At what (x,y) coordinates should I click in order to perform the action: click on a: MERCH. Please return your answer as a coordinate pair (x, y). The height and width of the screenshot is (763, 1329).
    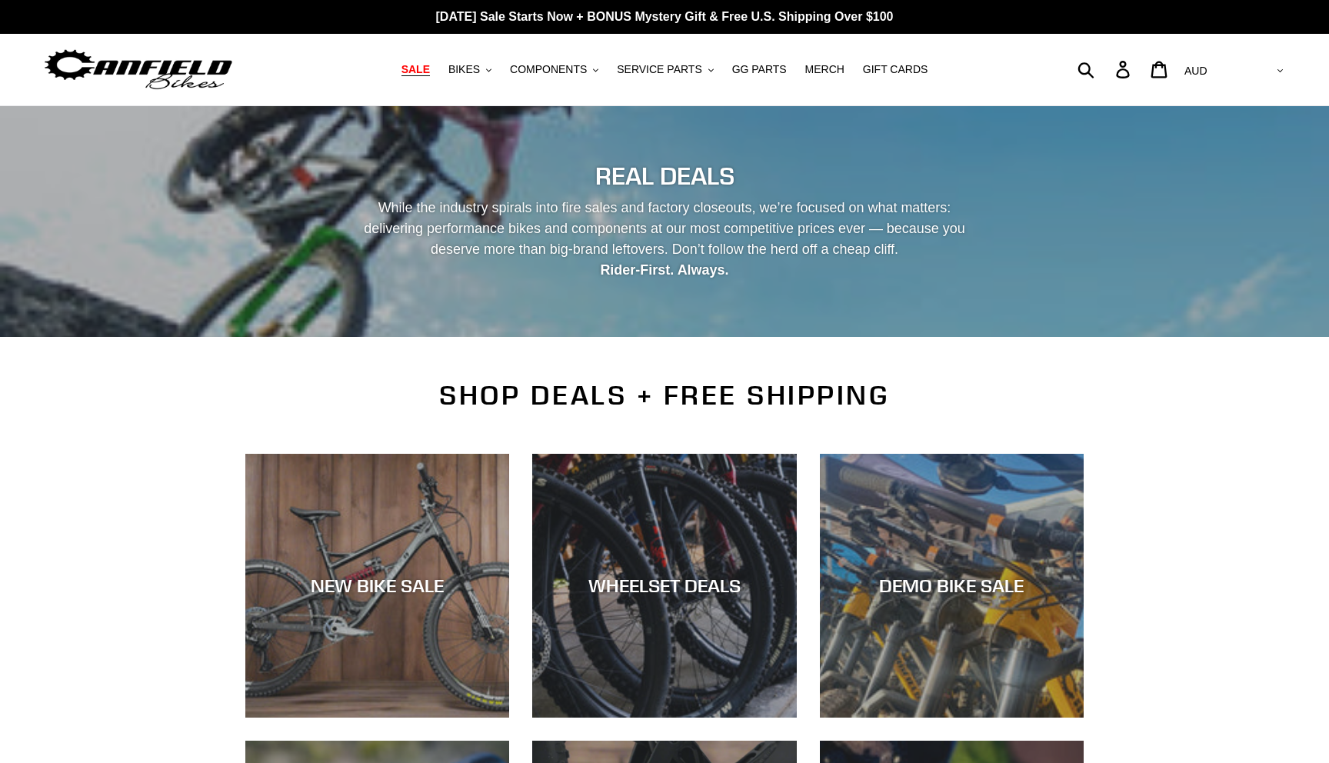
    Looking at the image, I should click on (824, 69).